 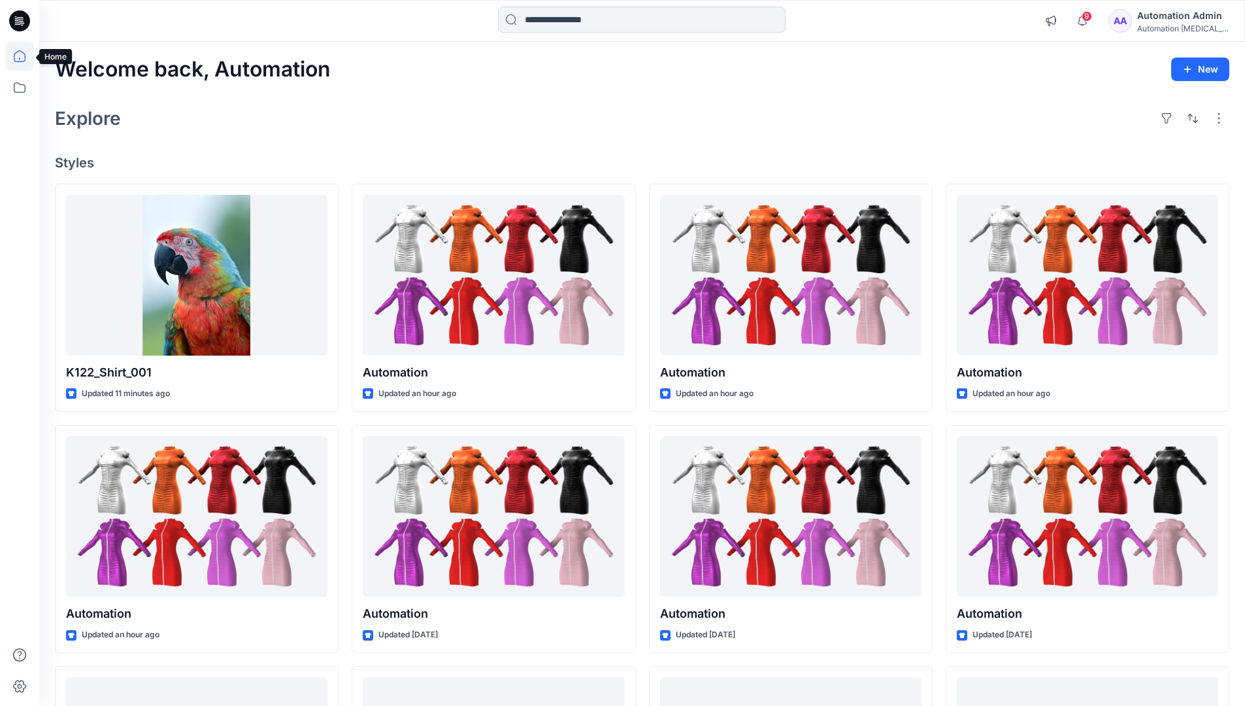 I want to click on span: 9, so click(x=1087, y=16).